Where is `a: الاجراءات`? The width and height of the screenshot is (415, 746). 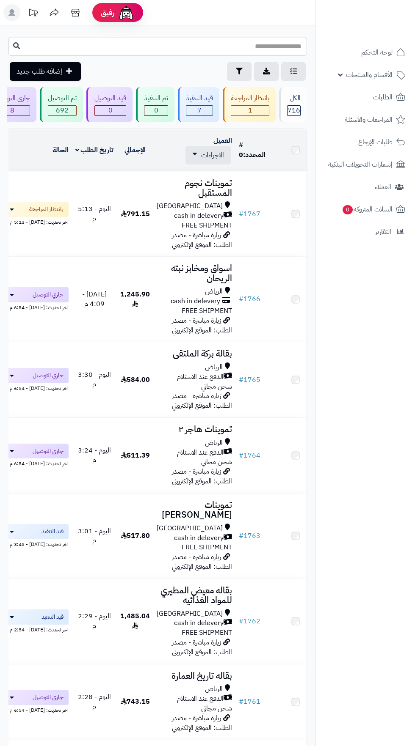
a: الاجراءات is located at coordinates (208, 155).